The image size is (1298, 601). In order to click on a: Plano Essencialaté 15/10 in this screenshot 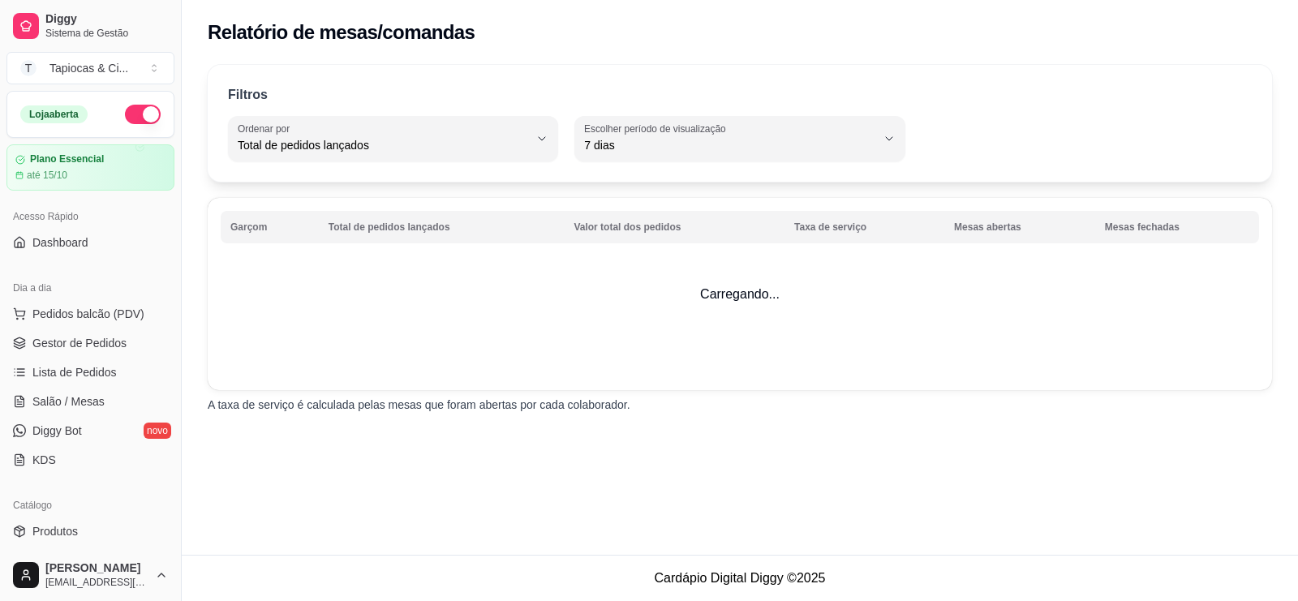, I will do `click(90, 167)`.